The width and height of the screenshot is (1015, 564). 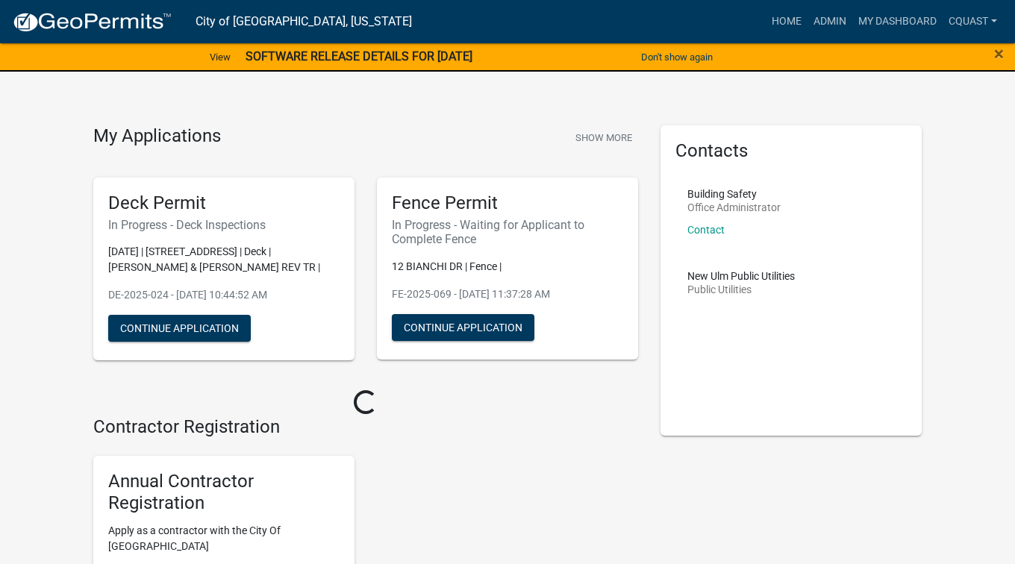 I want to click on a: View, so click(x=220, y=57).